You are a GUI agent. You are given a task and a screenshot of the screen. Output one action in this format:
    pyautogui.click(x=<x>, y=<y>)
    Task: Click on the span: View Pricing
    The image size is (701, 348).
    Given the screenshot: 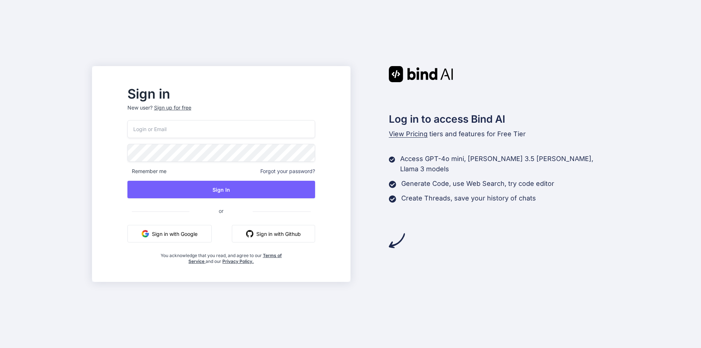 What is the action you would take?
    pyautogui.click(x=408, y=134)
    